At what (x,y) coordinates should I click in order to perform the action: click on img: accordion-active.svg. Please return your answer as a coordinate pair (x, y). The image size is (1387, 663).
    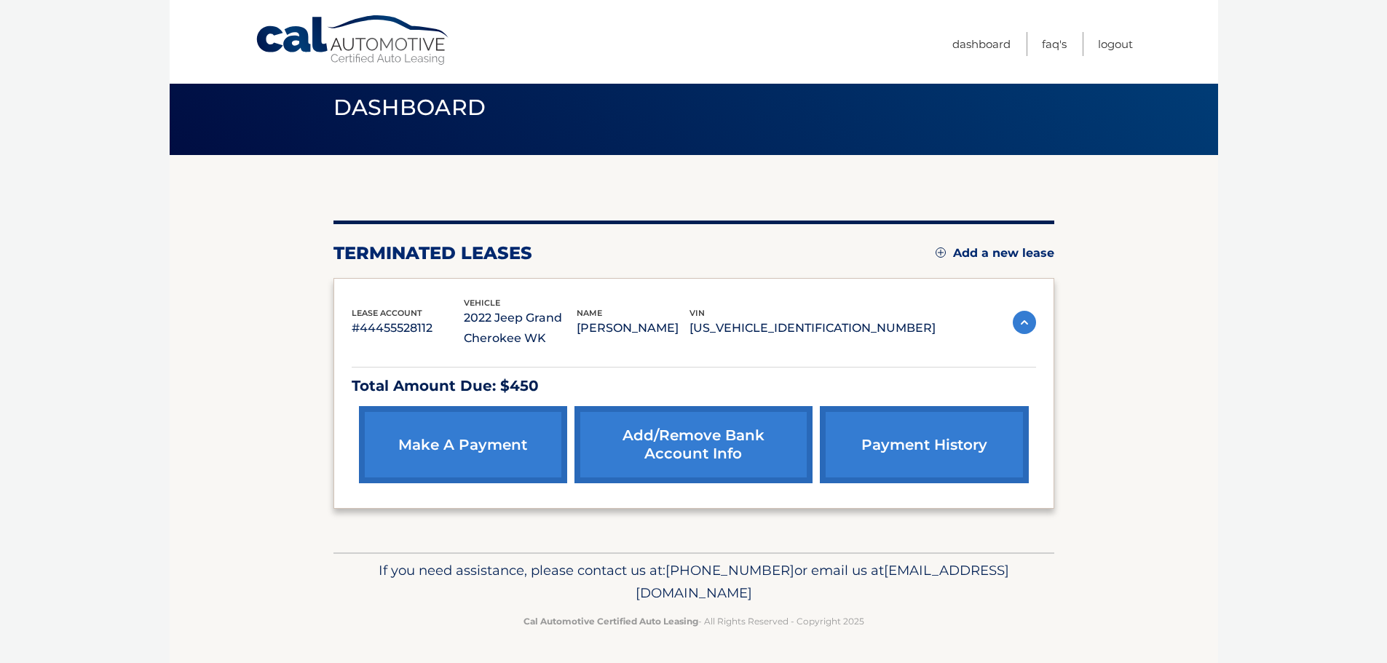
    Looking at the image, I should click on (1025, 323).